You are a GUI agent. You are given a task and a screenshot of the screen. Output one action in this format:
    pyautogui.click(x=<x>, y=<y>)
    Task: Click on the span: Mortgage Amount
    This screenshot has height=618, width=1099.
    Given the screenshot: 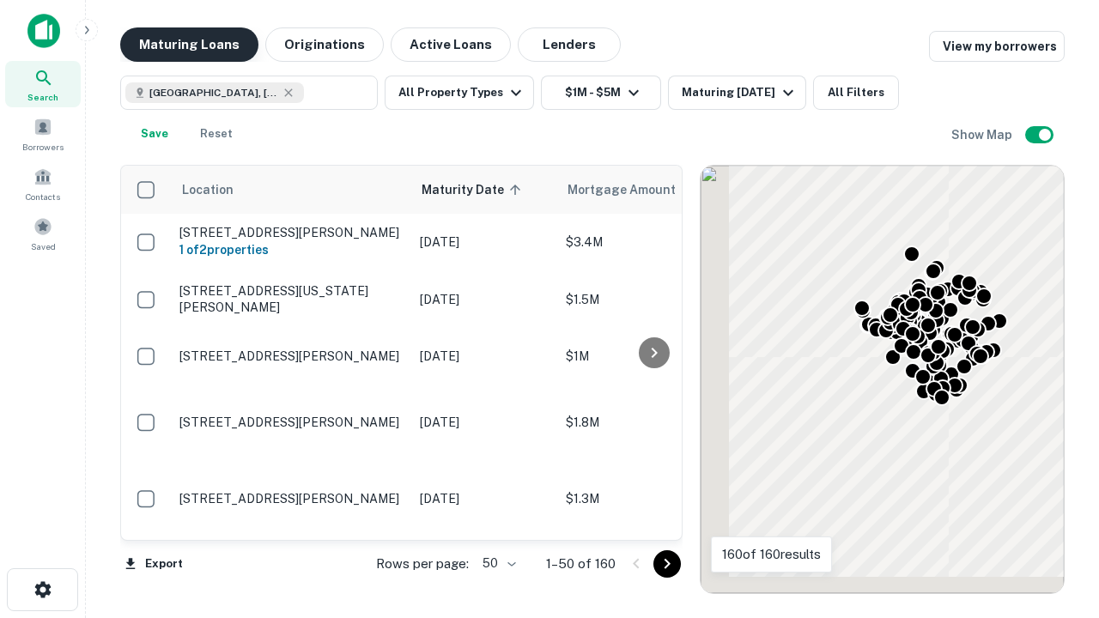 What is the action you would take?
    pyautogui.click(x=633, y=190)
    